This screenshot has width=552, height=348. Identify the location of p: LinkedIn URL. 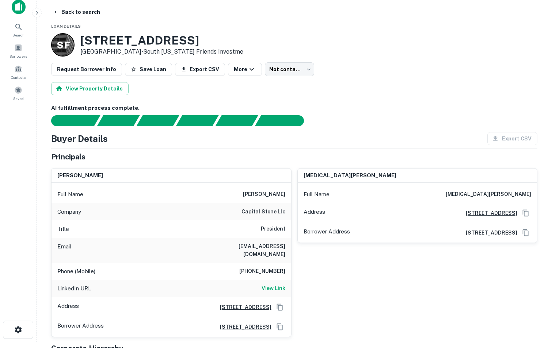
(74, 289).